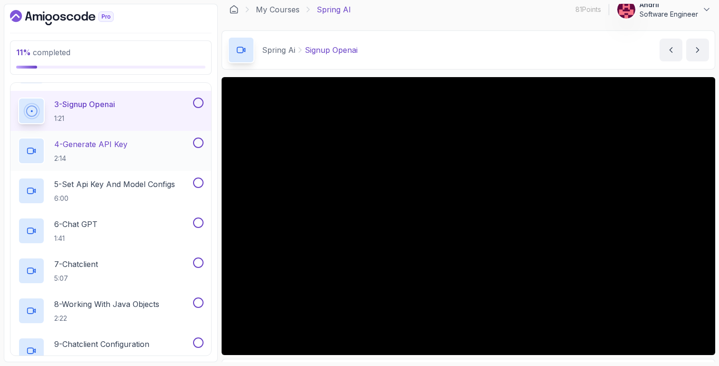  Describe the element at coordinates (107, 318) in the screenshot. I see `p: 2:22` at that location.